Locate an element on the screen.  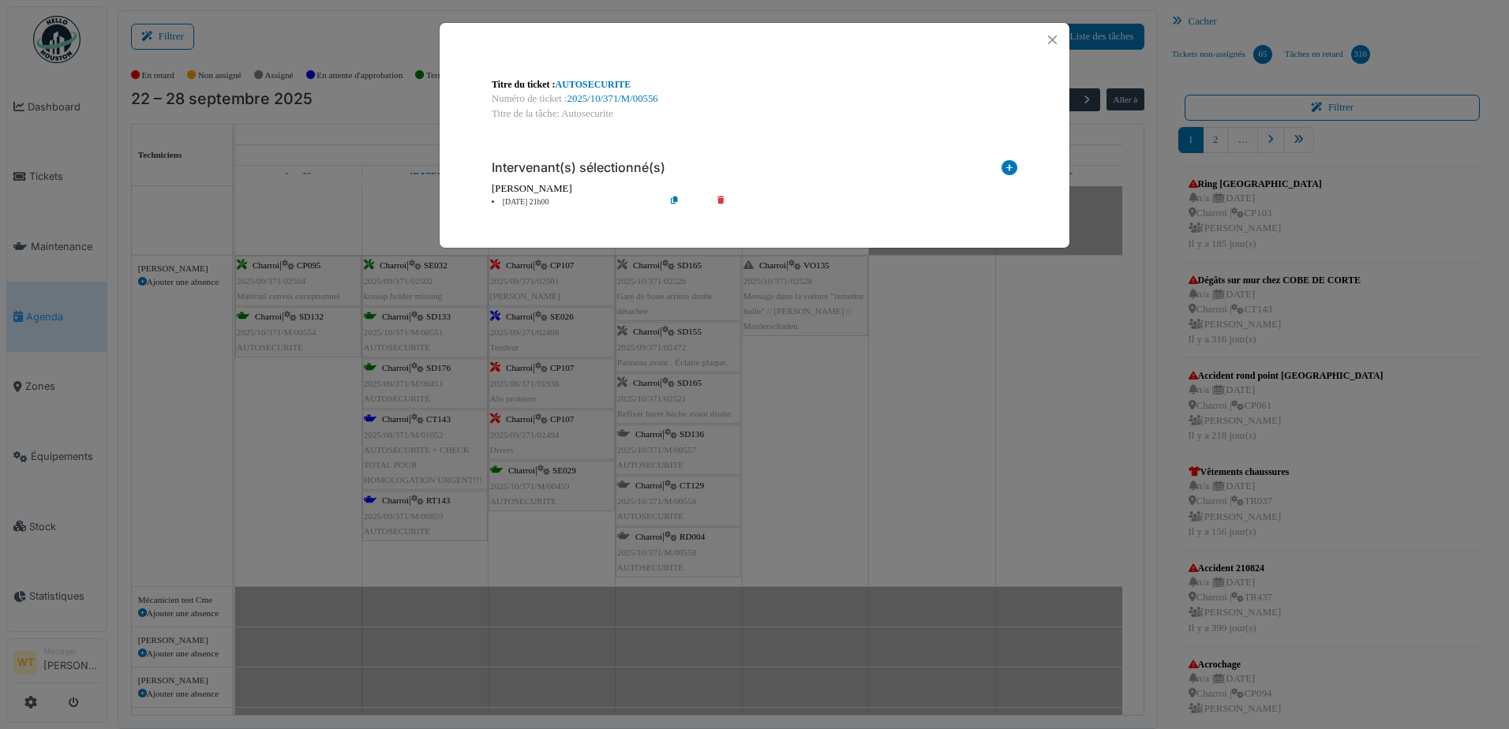
h6: Intervenant(s) sélectionné(s) is located at coordinates (579, 167).